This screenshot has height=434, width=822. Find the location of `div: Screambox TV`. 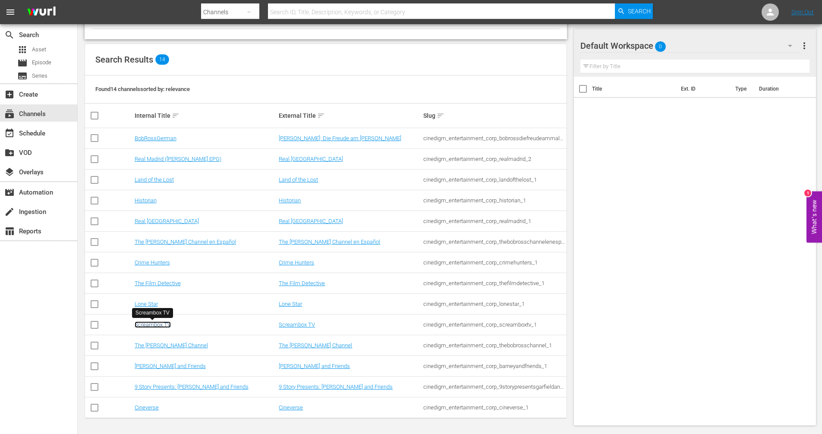

div: Screambox TV is located at coordinates (152, 313).